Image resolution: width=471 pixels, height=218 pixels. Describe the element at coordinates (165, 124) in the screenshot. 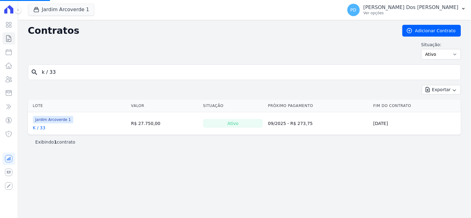

I see `td: R$ 27.750,00` at that location.